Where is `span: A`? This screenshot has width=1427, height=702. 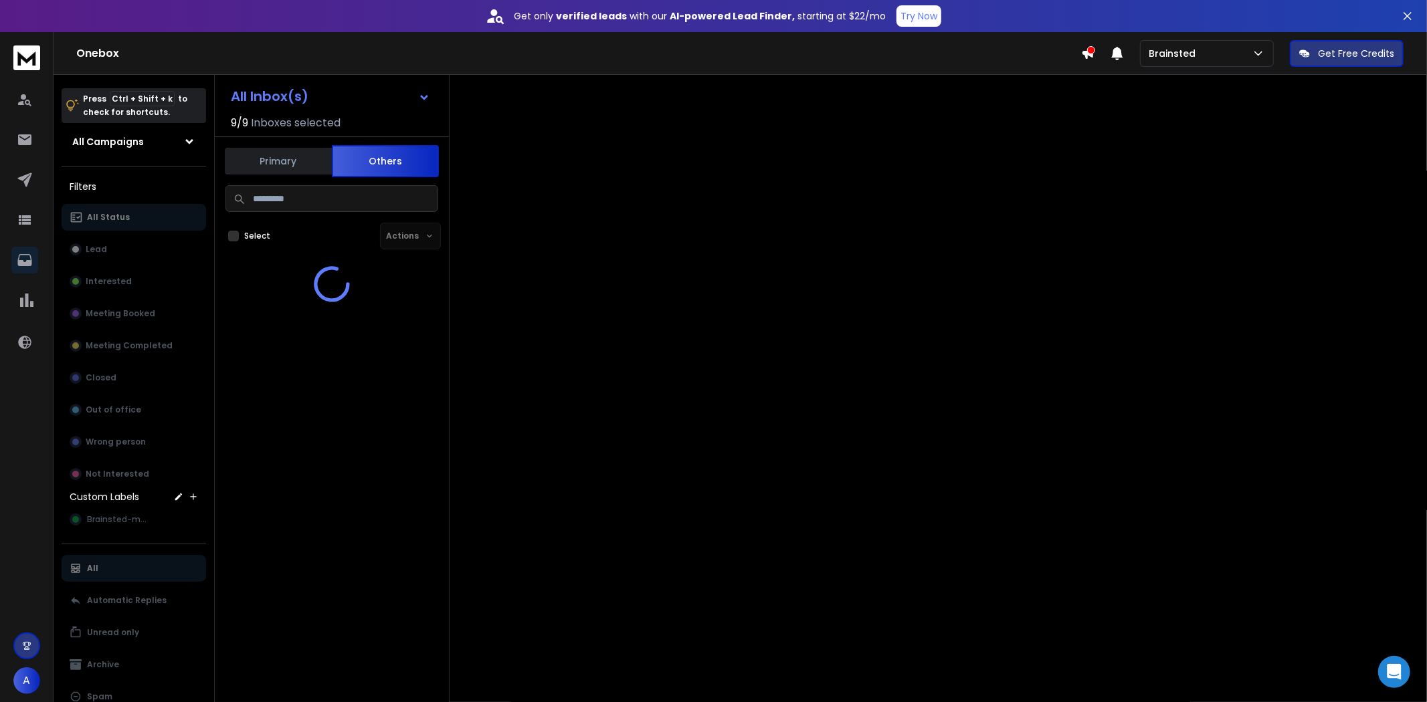
span: A is located at coordinates (27, 681).